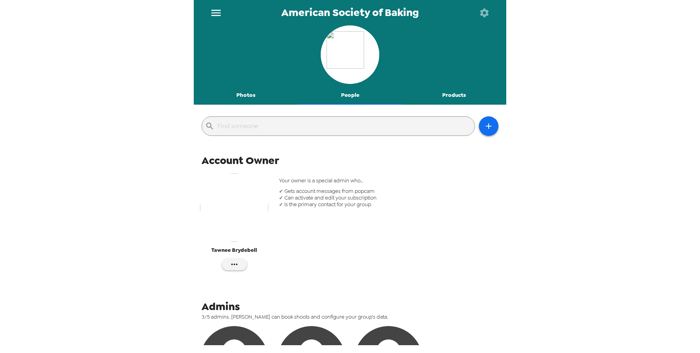  What do you see at coordinates (221, 307) in the screenshot?
I see `span: Admins` at bounding box center [221, 307].